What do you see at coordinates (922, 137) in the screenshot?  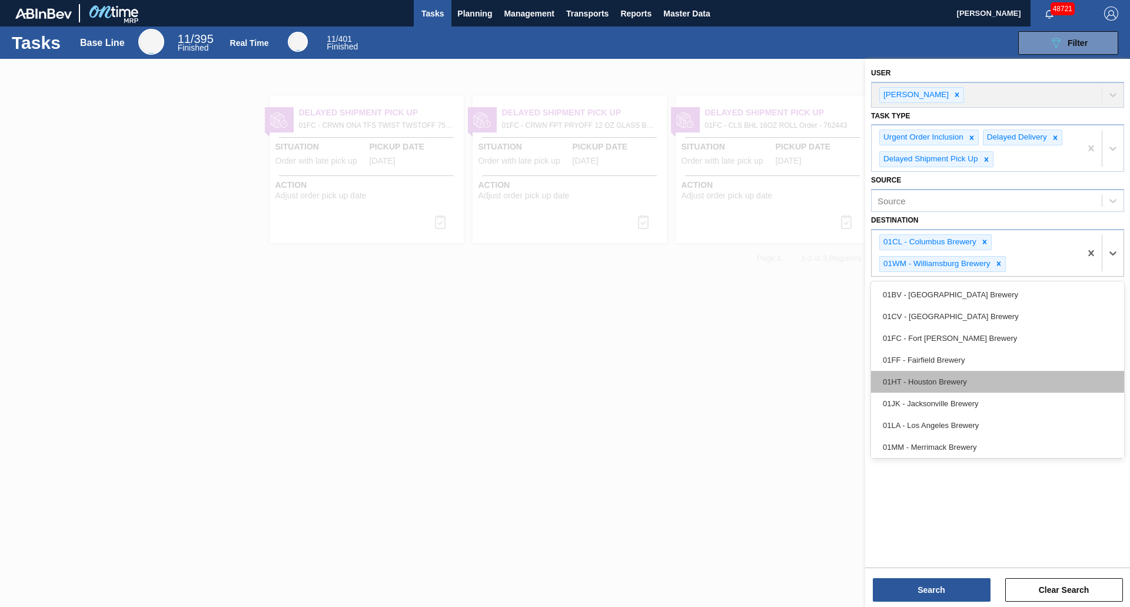 I see `div: Urgent Order Inclusion` at bounding box center [922, 137].